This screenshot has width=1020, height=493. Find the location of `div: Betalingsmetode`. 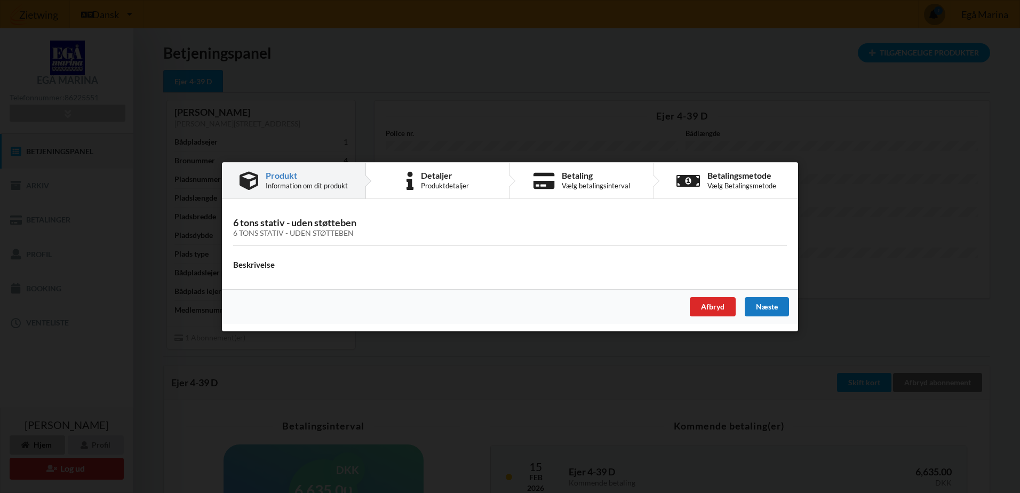

div: Betalingsmetode is located at coordinates (741, 175).